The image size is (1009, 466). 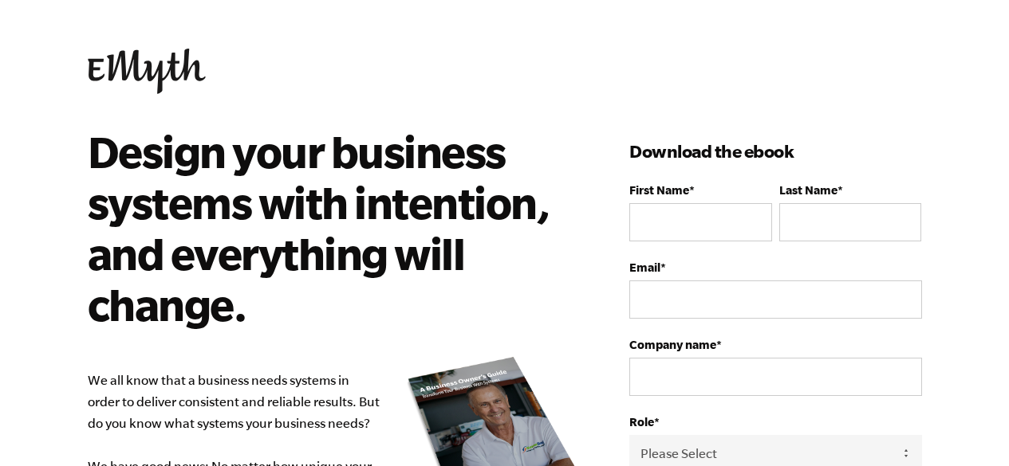 What do you see at coordinates (659, 190) in the screenshot?
I see `span: First Name` at bounding box center [659, 190].